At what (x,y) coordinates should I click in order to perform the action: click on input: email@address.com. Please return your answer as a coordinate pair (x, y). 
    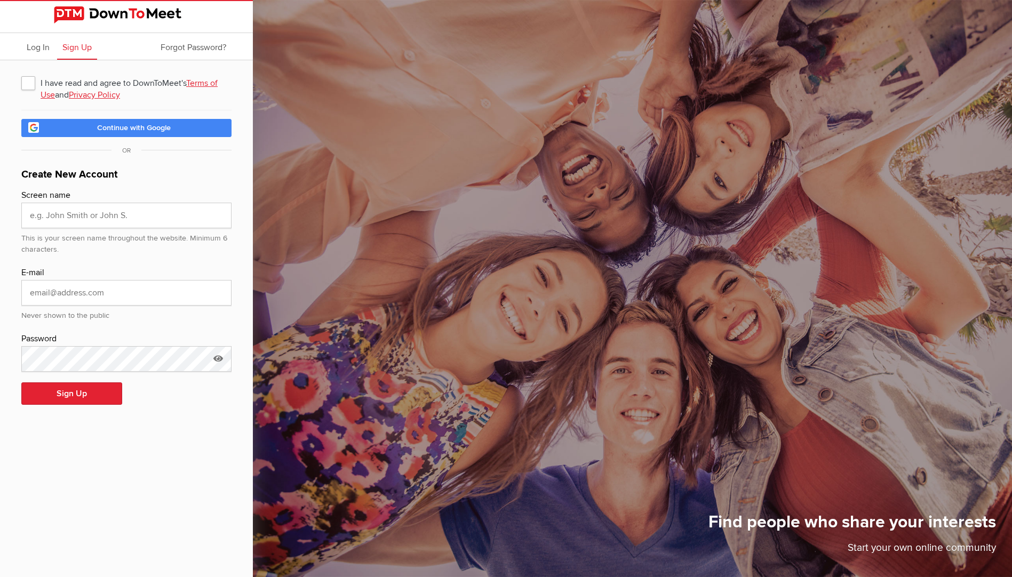
    Looking at the image, I should click on (126, 293).